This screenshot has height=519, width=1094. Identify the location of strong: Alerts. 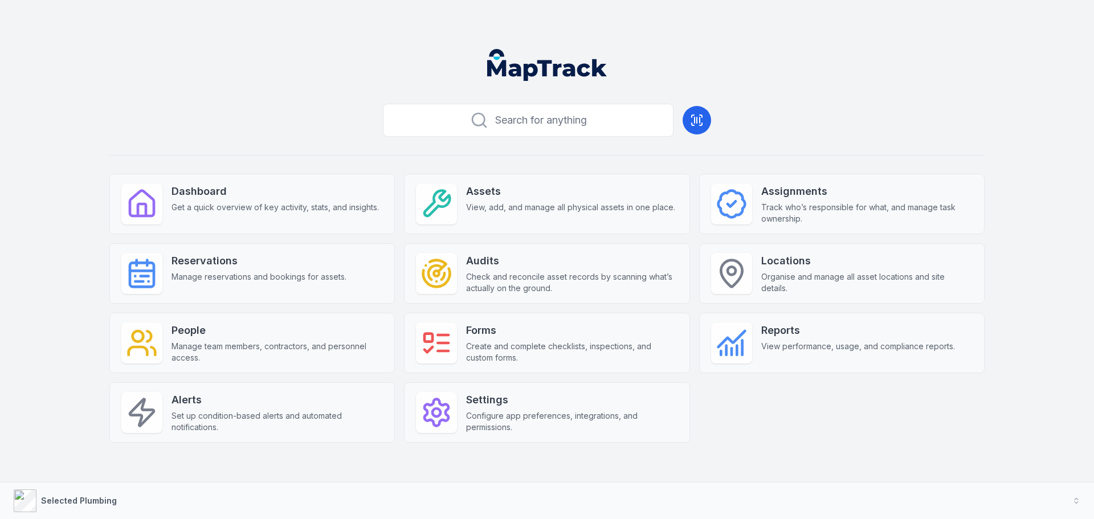
(277, 400).